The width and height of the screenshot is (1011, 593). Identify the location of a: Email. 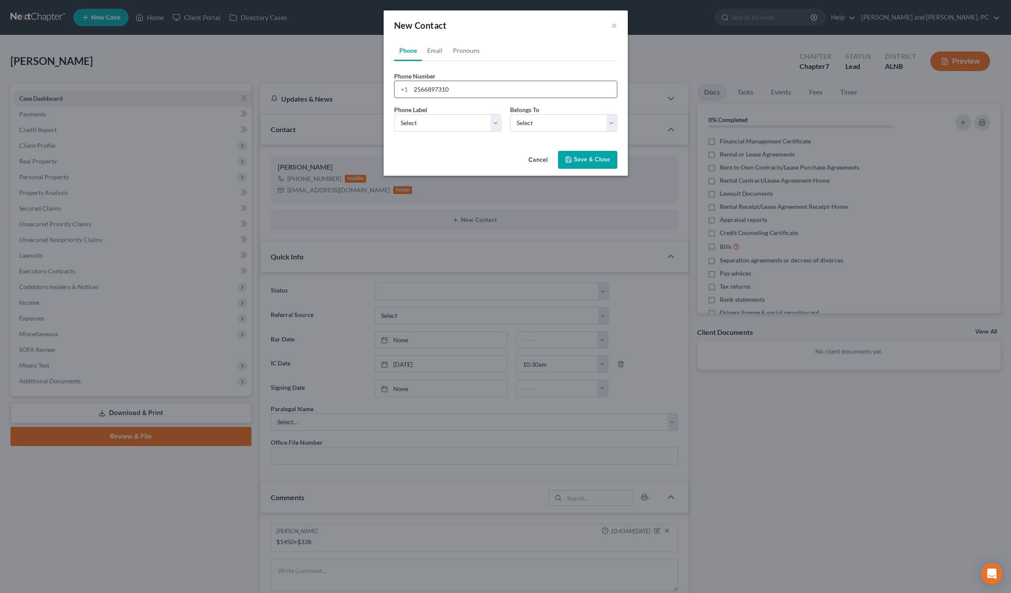
(435, 51).